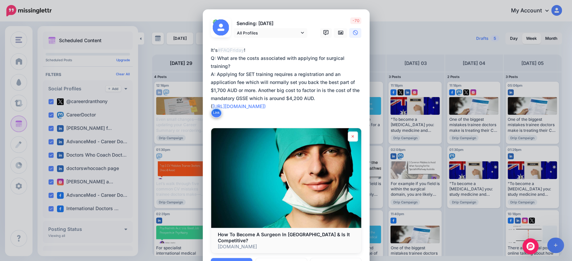  What do you see at coordinates (221, 27) in the screenshot?
I see `img: user_default_image.png` at bounding box center [221, 27].